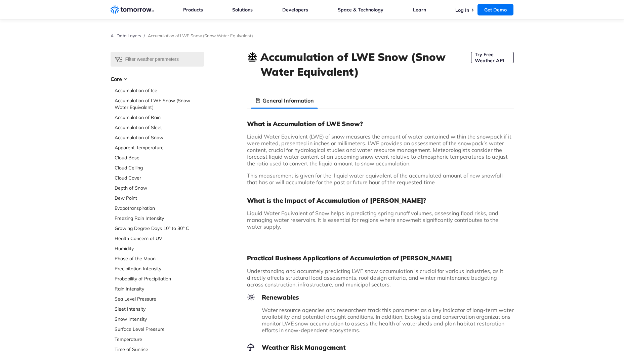  What do you see at coordinates (159, 148) in the screenshot?
I see `a: Apparent Temperature` at bounding box center [159, 148].